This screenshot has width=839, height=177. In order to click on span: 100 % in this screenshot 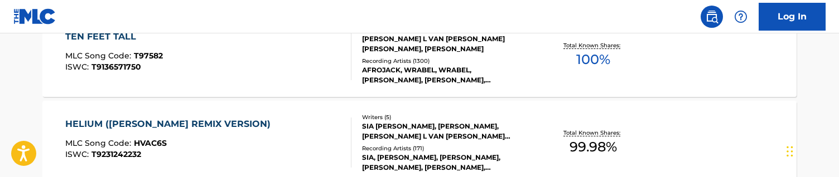, I will do `click(593, 60)`.